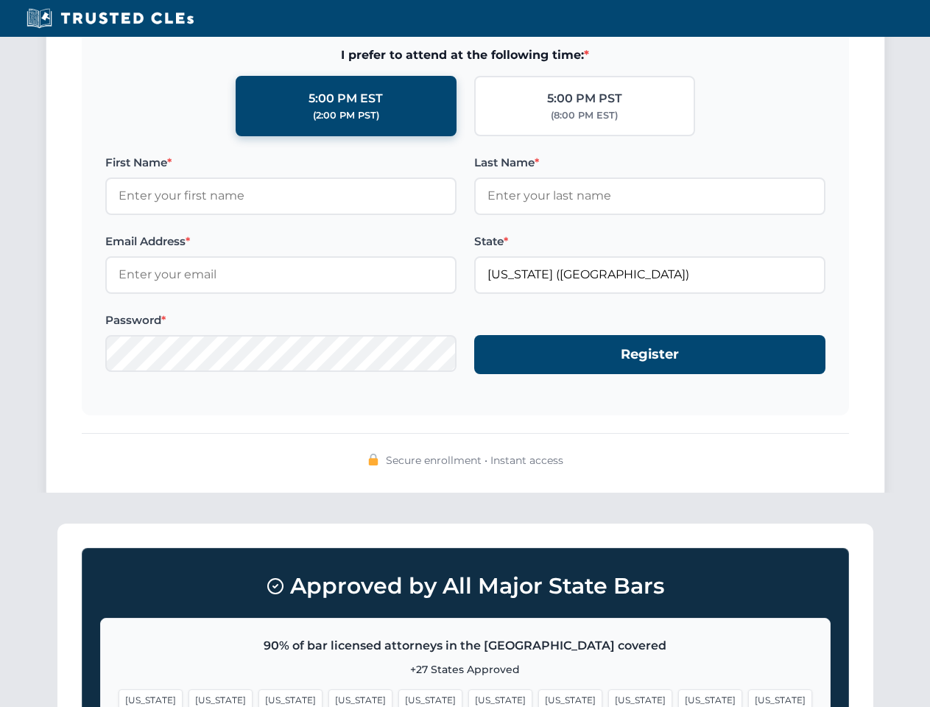  What do you see at coordinates (649, 241) in the screenshot?
I see `label: State` at bounding box center [649, 241].